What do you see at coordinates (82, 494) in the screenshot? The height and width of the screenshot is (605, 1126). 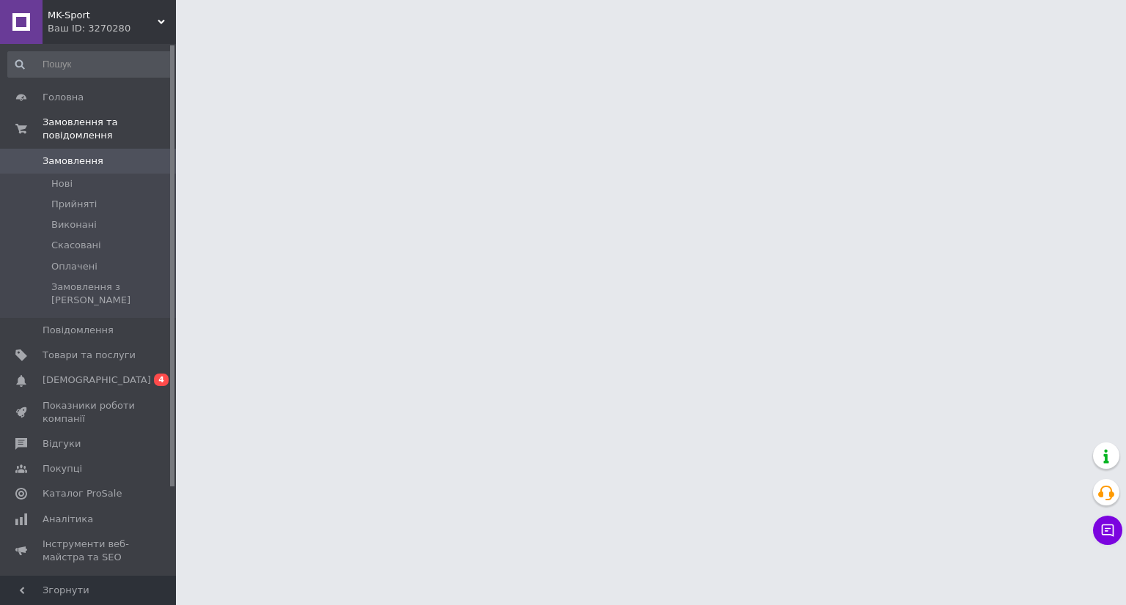 I see `span: Каталог ProSale` at bounding box center [82, 494].